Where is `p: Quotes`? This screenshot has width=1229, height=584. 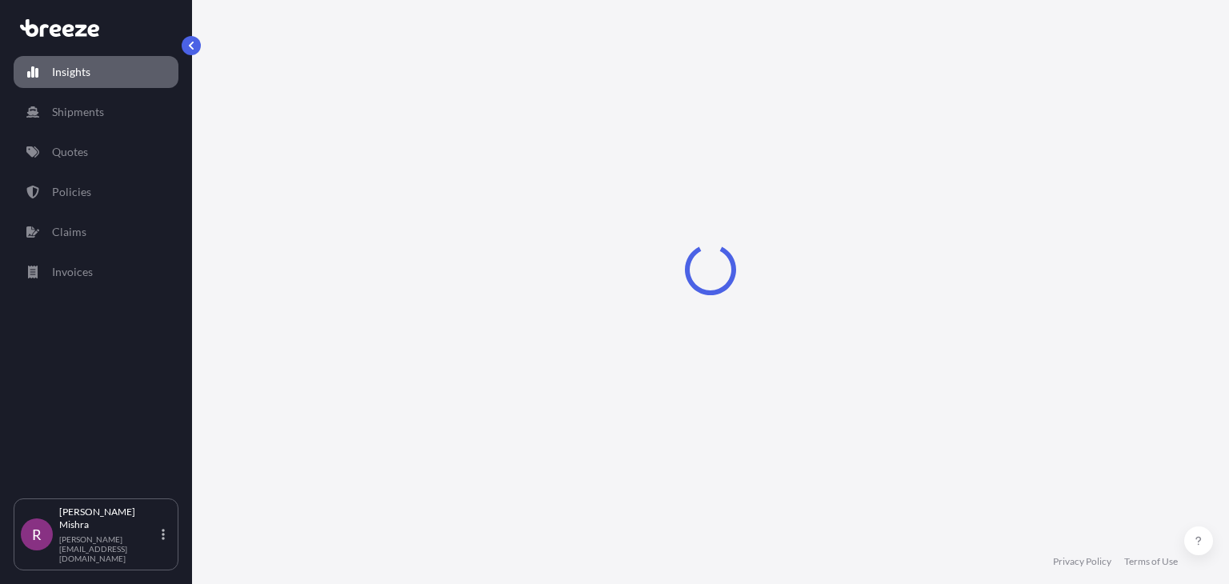 p: Quotes is located at coordinates (70, 152).